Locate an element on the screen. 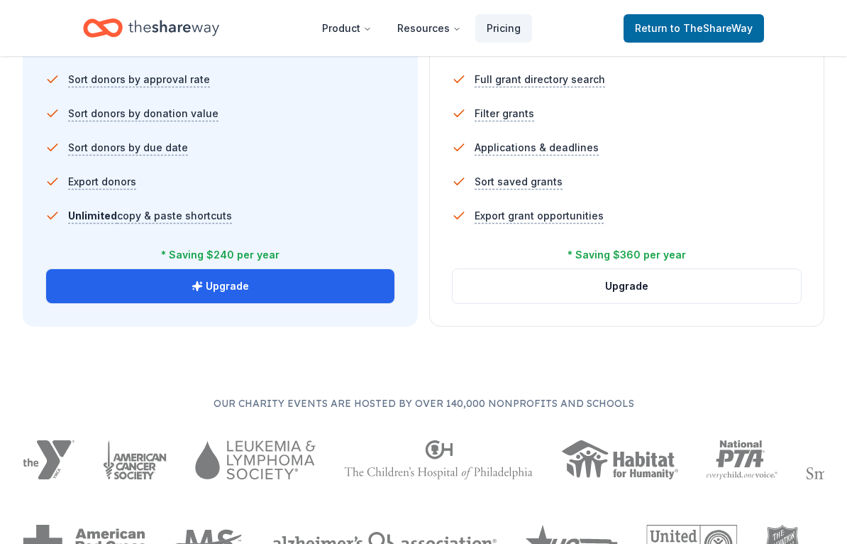  img: American Cancer Society is located at coordinates (135, 459).